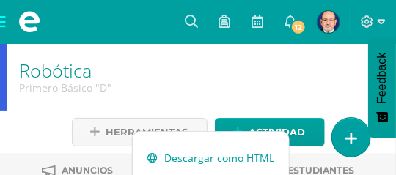 This screenshot has height=175, width=396. What do you see at coordinates (298, 27) in the screenshot?
I see `span: 12` at bounding box center [298, 27].